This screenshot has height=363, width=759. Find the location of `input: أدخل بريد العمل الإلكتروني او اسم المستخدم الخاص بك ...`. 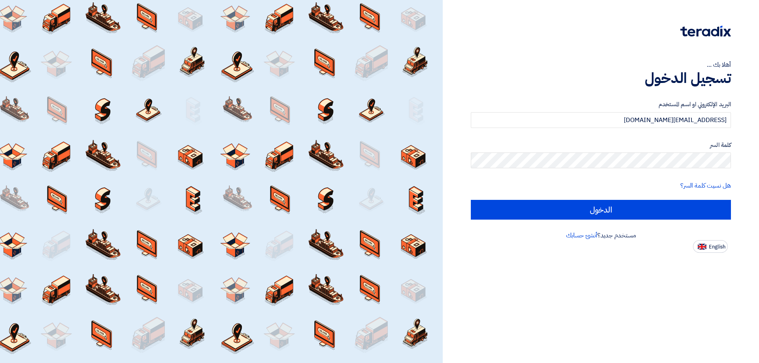

input: أدخل بريد العمل الإلكتروني او اسم المستخدم الخاص بك ... is located at coordinates (600, 120).